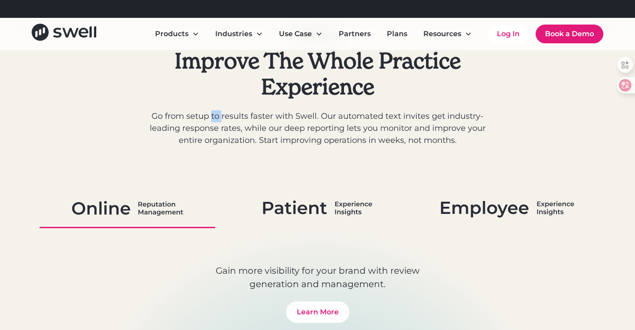  What do you see at coordinates (318, 312) in the screenshot?
I see `a: Learn More` at bounding box center [318, 312].